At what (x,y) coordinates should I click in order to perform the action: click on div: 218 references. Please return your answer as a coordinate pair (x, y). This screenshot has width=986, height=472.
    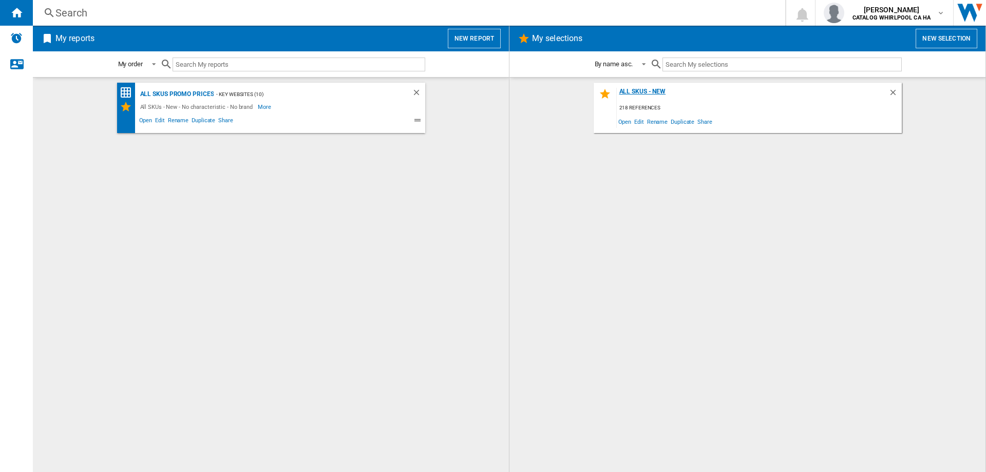
    Looking at the image, I should click on (759, 108).